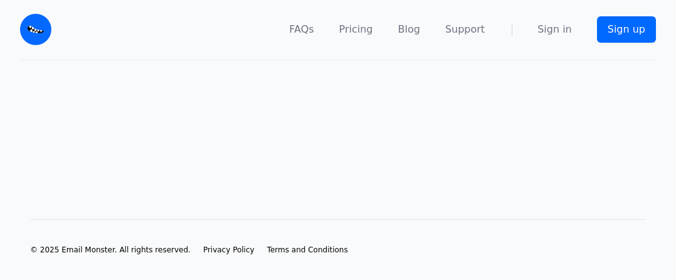 The height and width of the screenshot is (280, 676). Describe the element at coordinates (409, 29) in the screenshot. I see `a: Blog` at that location.